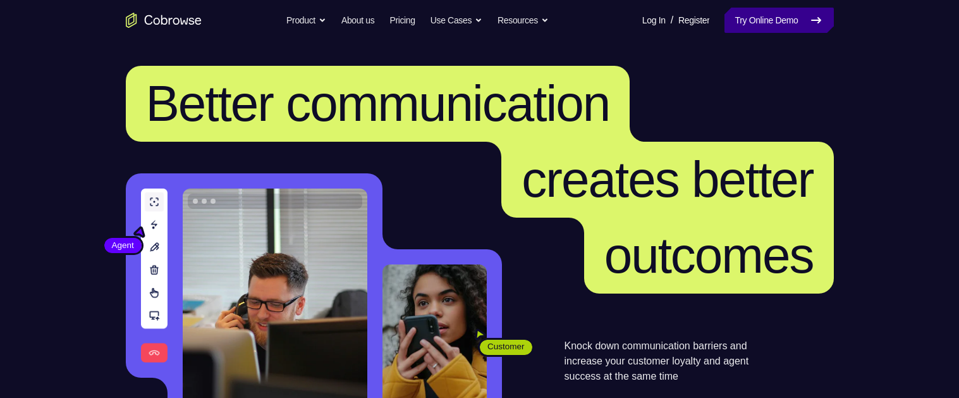 The image size is (959, 398). What do you see at coordinates (693, 20) in the screenshot?
I see `a: Register` at bounding box center [693, 20].